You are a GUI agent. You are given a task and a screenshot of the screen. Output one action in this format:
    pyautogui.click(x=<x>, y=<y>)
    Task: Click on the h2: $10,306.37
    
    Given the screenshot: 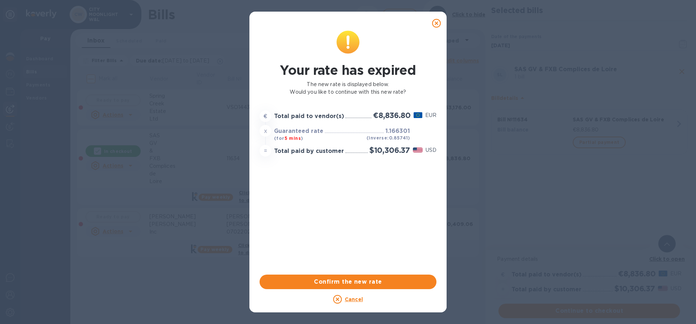 What is the action you would take?
    pyautogui.click(x=390, y=150)
    